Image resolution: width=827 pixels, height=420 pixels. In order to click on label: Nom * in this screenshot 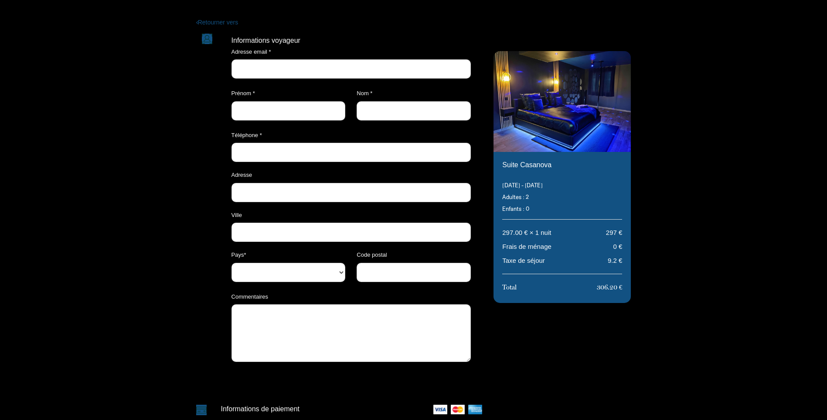, I will do `click(365, 93)`.